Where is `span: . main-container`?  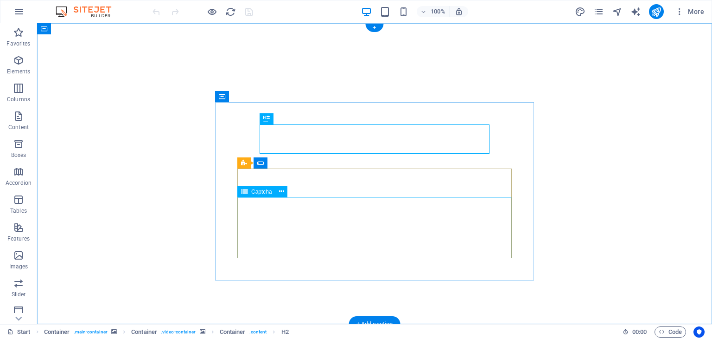
span: . main-container is located at coordinates (90, 332).